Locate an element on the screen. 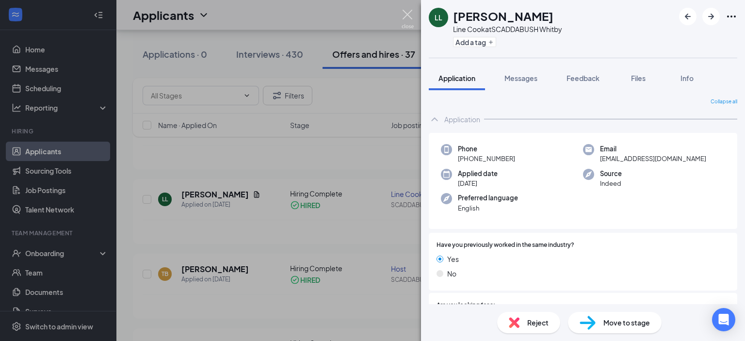 This screenshot has height=341, width=745. span: Application is located at coordinates (457, 78).